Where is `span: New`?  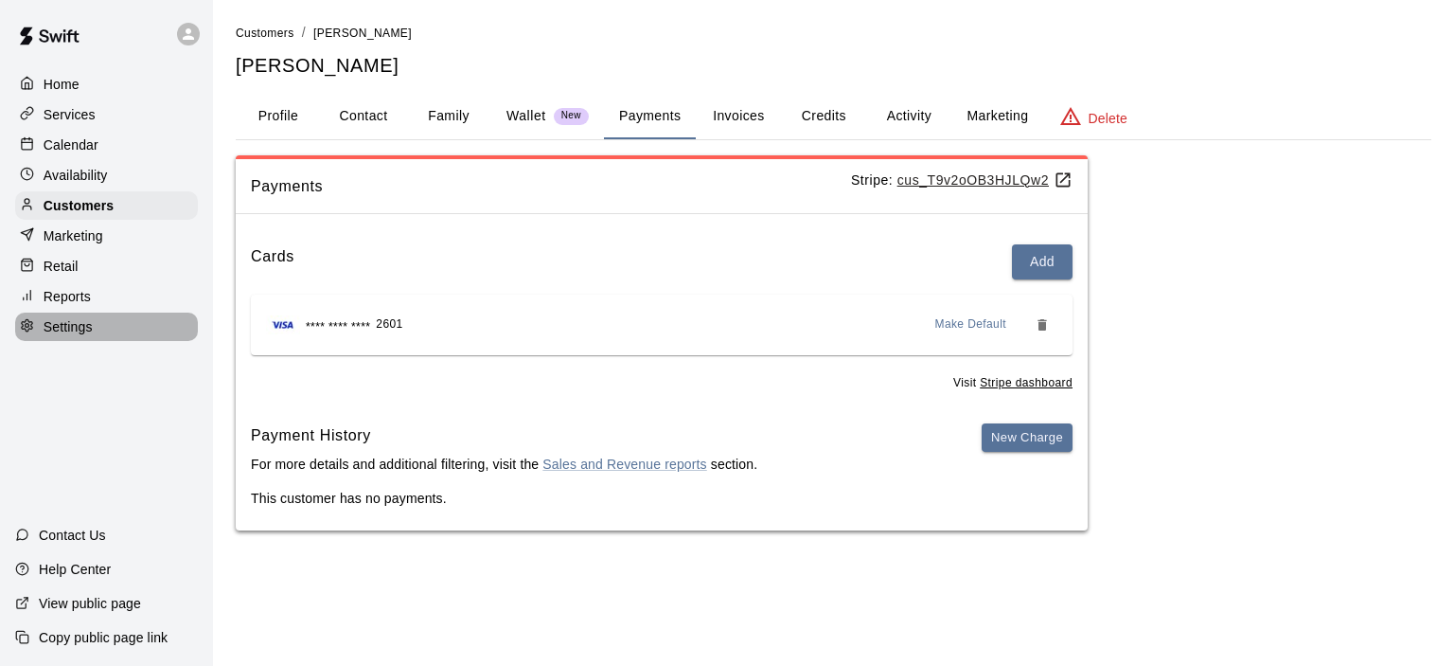
span: New is located at coordinates (571, 116).